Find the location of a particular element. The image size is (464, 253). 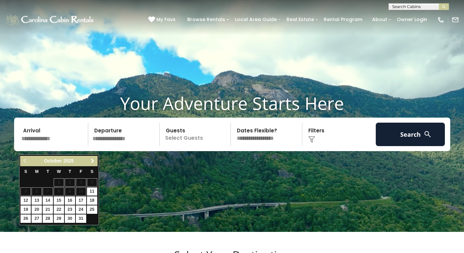

span: Next is located at coordinates (93, 161).